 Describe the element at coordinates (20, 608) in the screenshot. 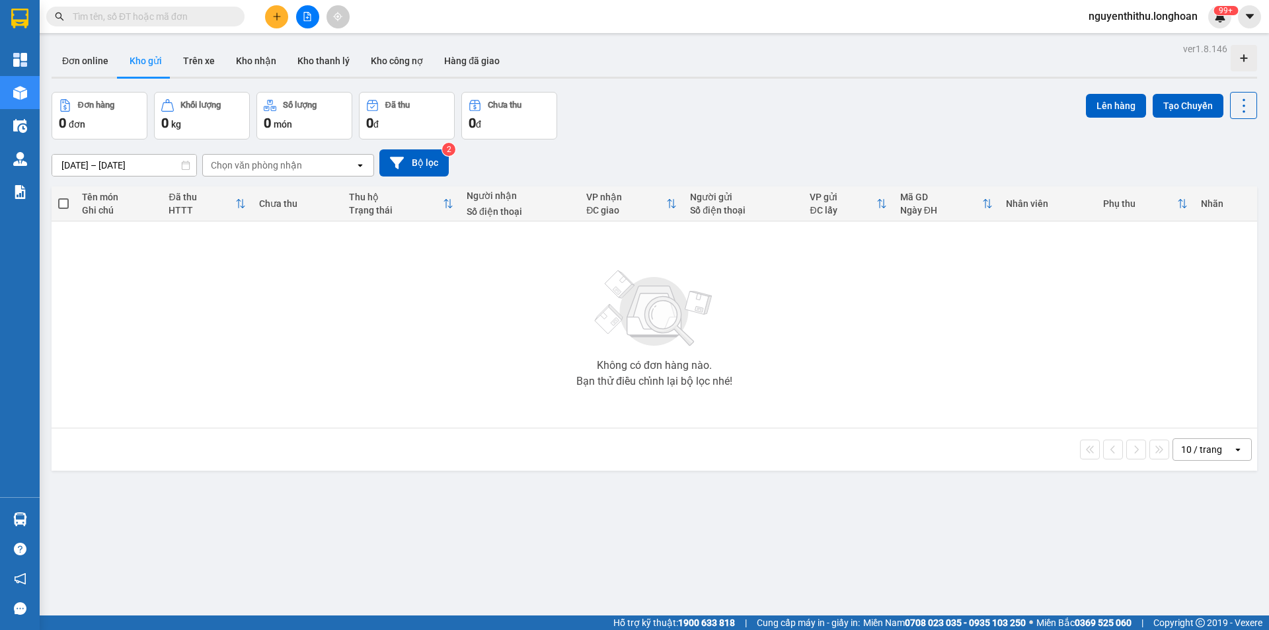

I see `span: message` at that location.